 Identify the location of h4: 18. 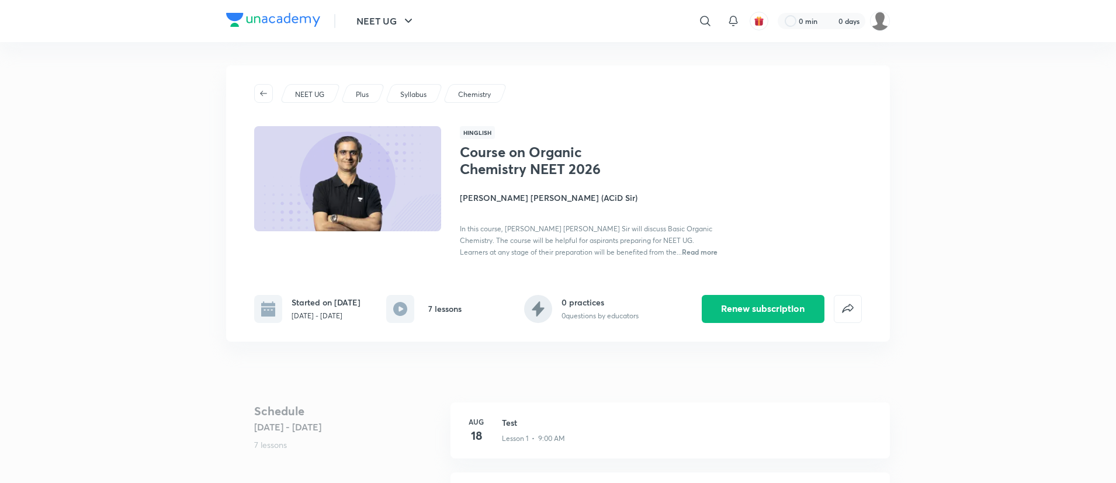
(476, 436).